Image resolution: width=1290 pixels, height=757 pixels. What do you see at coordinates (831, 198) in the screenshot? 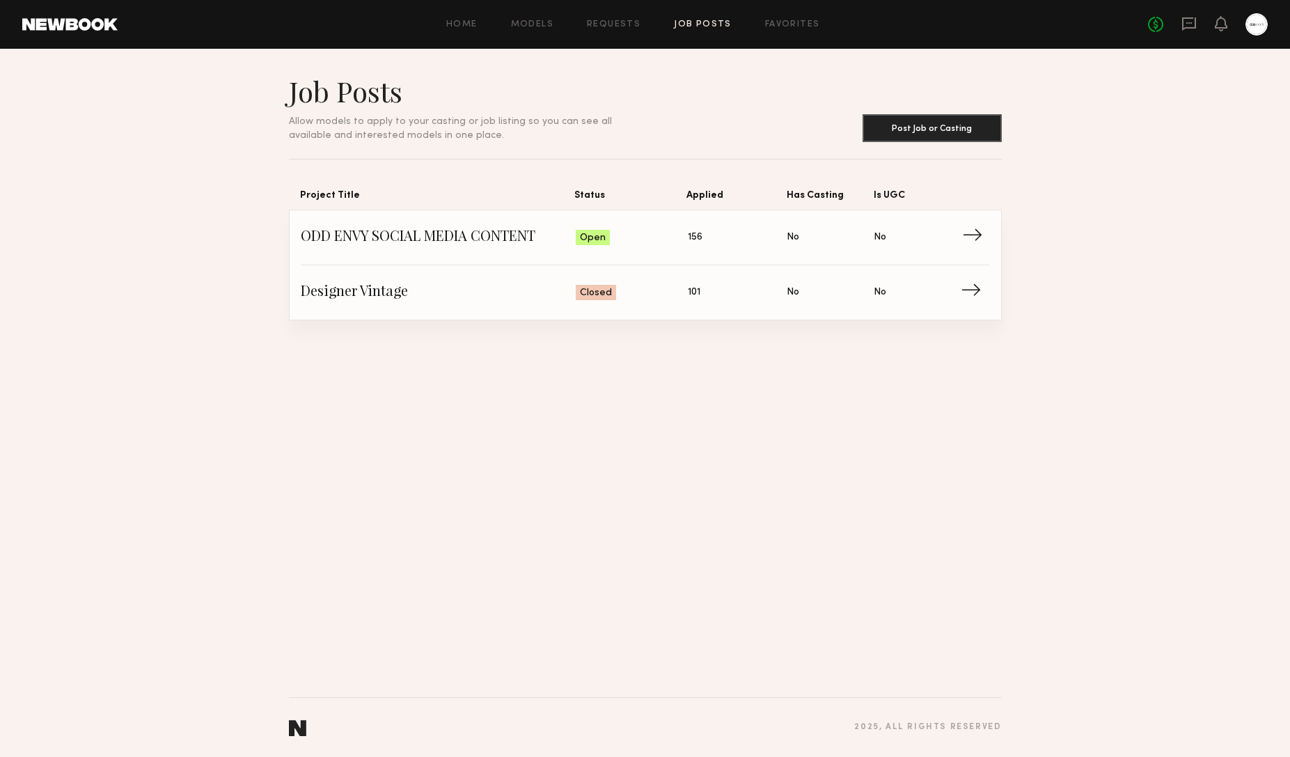
I see `span: Has Casting` at bounding box center [831, 198].